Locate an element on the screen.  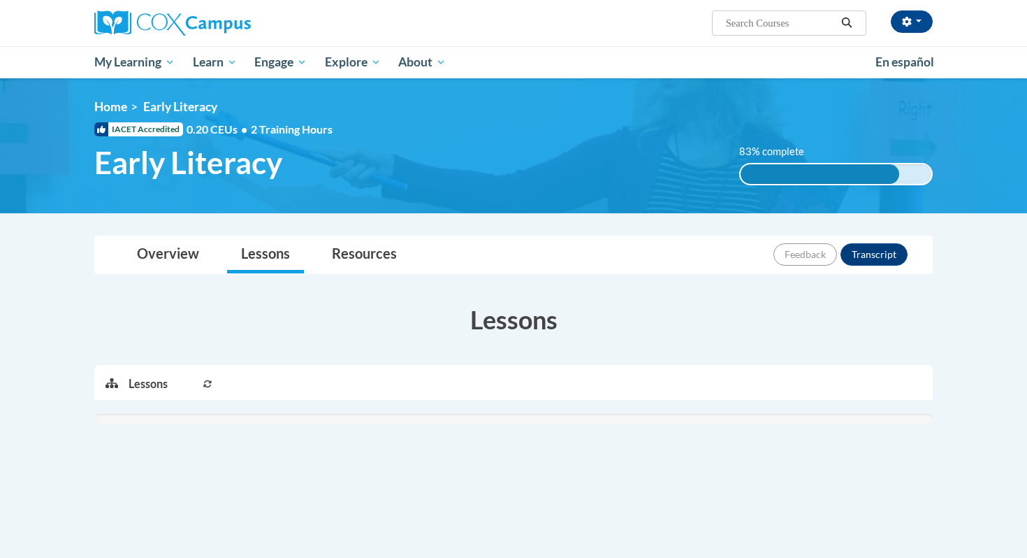
a: Learn is located at coordinates (215, 62).